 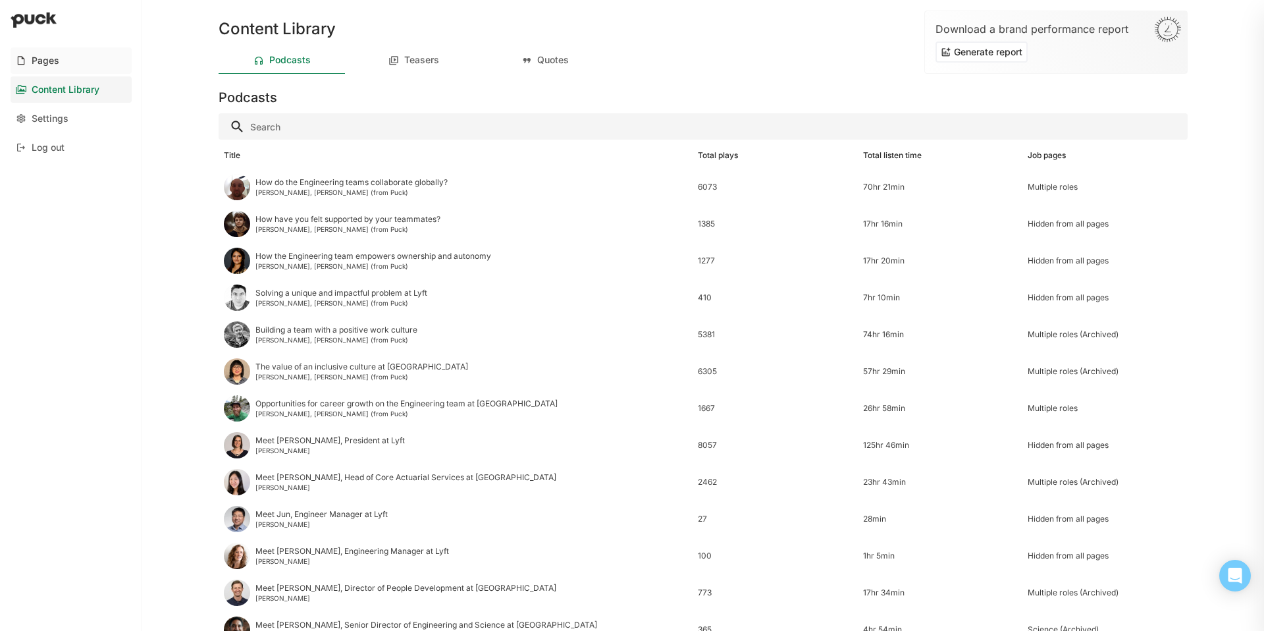 What do you see at coordinates (321, 514) in the screenshot?
I see `div: Meet Jun, Engineer Manager at Lyft` at bounding box center [321, 514].